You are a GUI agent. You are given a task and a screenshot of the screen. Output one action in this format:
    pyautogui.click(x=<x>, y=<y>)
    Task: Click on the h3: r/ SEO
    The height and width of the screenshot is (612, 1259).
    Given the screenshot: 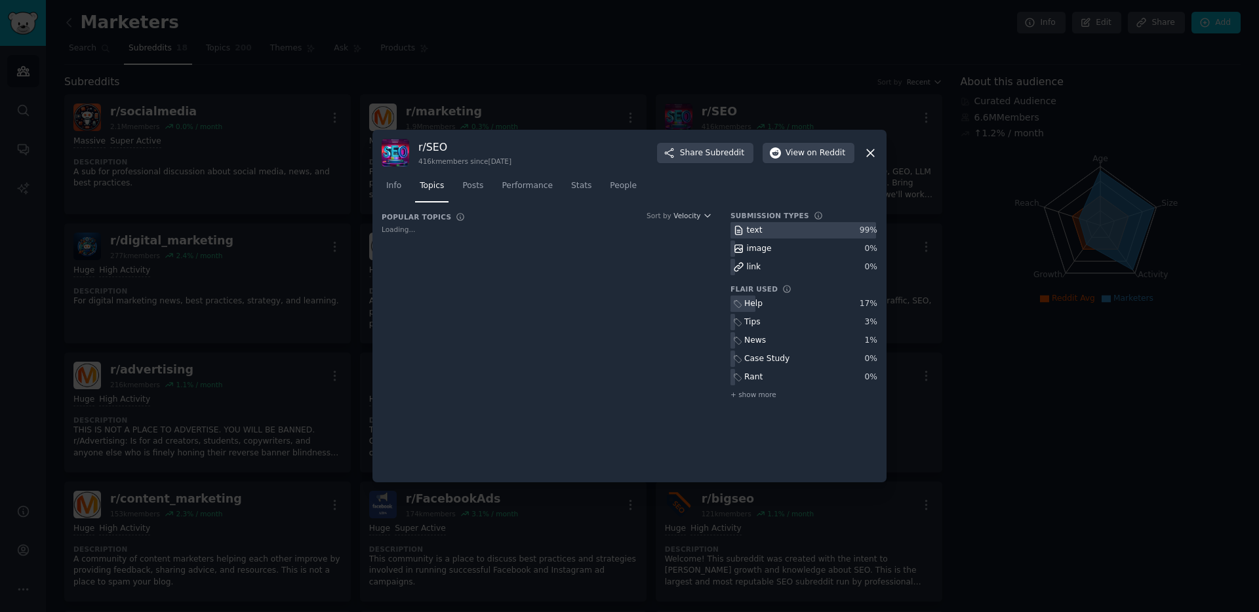 What is the action you would take?
    pyautogui.click(x=465, y=147)
    